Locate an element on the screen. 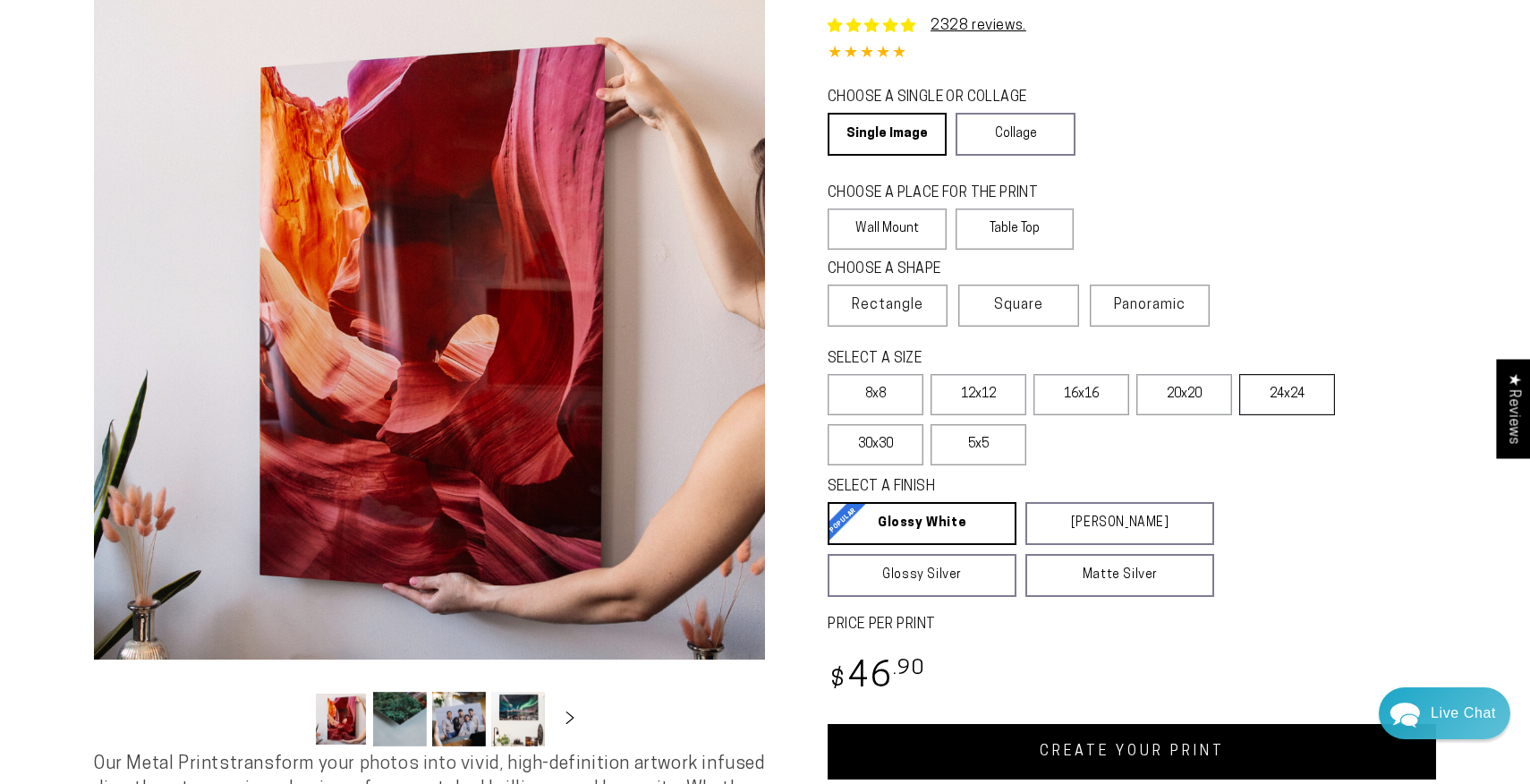 This screenshot has height=784, width=1530. label: 8x8 is located at coordinates (875, 394).